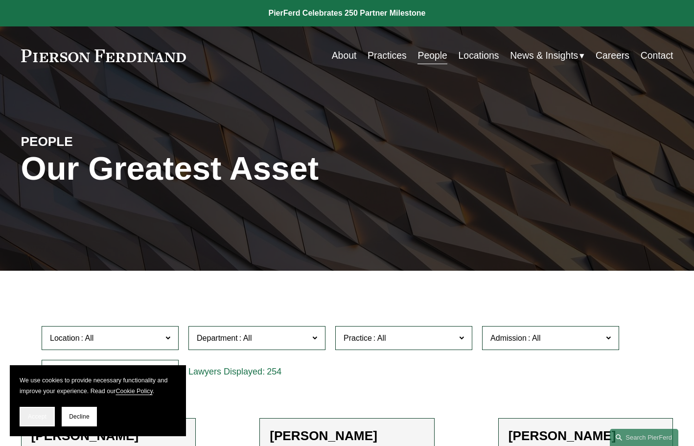 Image resolution: width=694 pixels, height=446 pixels. Describe the element at coordinates (344, 55) in the screenshot. I see `a: About` at that location.